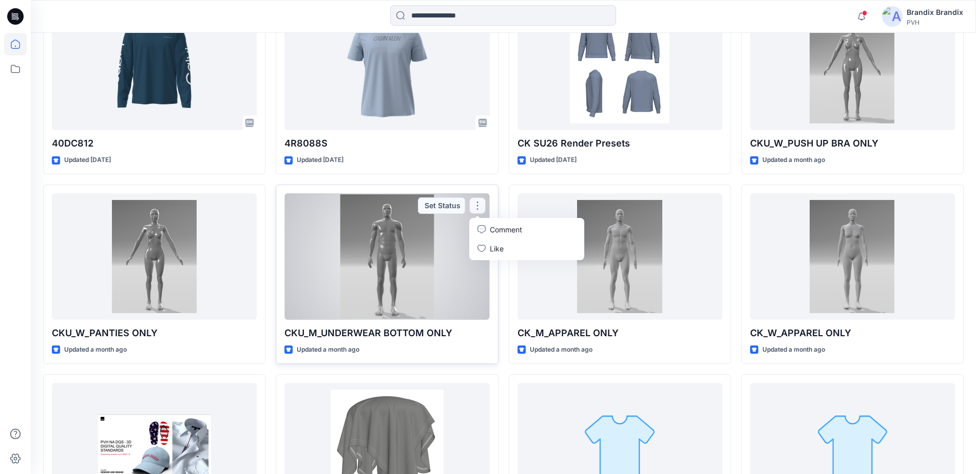 This screenshot has height=474, width=976. What do you see at coordinates (853, 256) in the screenshot?
I see `a: CK_W_APPAREL ONLY` at bounding box center [853, 256].